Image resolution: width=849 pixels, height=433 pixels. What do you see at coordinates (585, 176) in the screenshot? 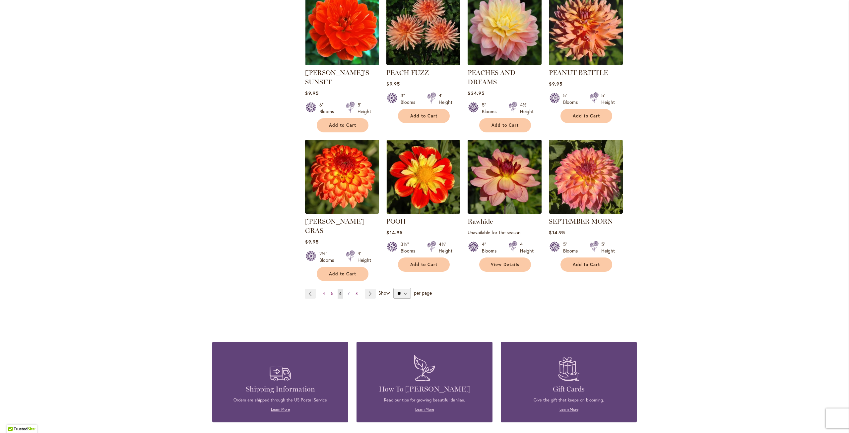
I see `img: September Morn` at bounding box center [585, 176].